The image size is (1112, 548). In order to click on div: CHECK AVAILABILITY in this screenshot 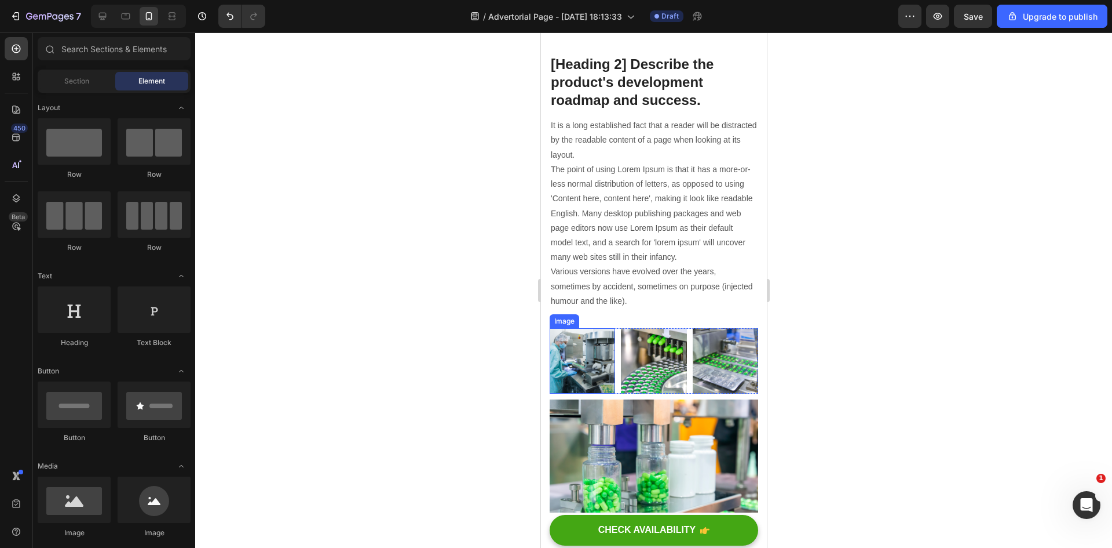, I will do `click(106, 497)`.